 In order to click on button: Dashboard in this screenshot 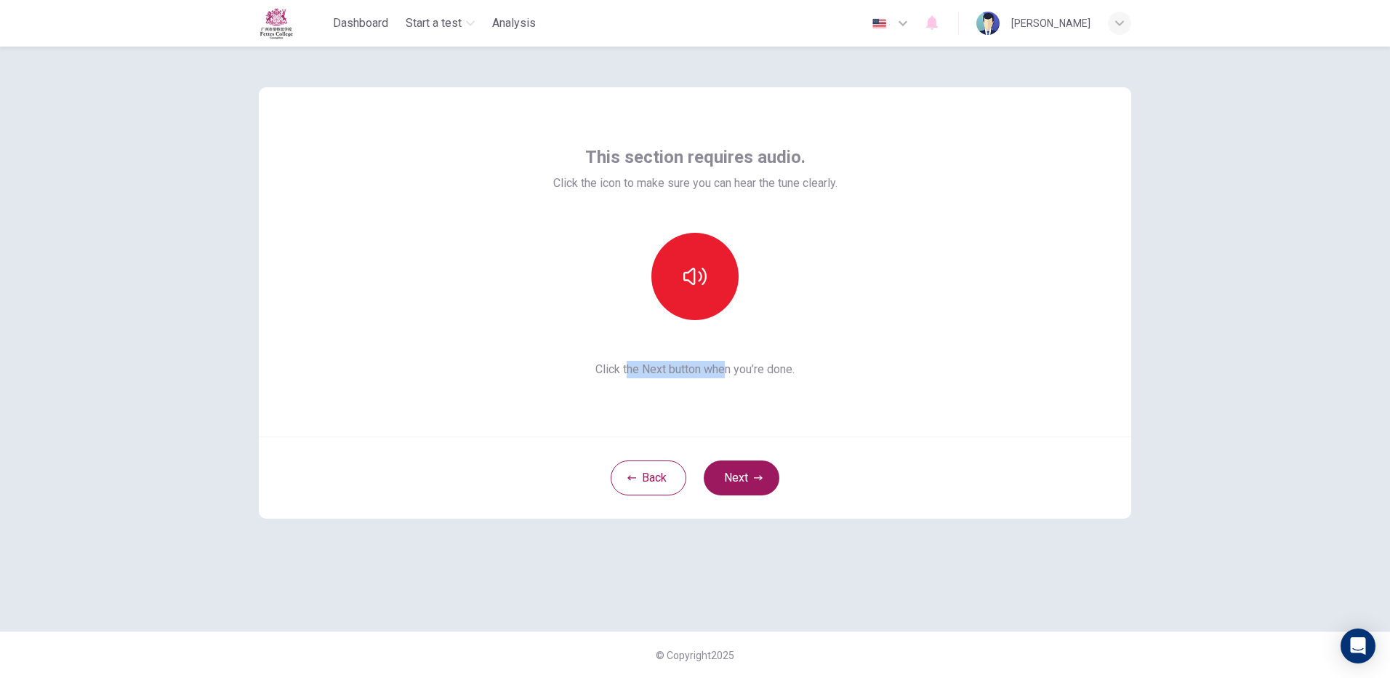, I will do `click(361, 23)`.